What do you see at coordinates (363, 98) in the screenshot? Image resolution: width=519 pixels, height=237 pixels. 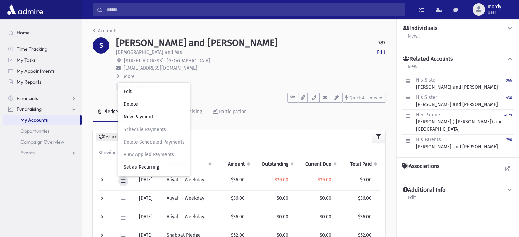 I see `span: Quick Actions` at bounding box center [363, 98].